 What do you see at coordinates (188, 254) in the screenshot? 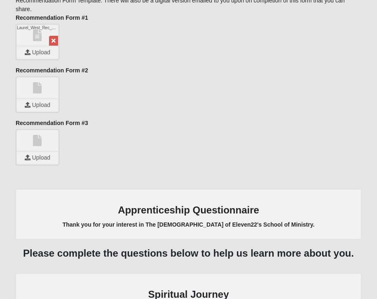
I see `h3: Please complete the questions below to help us learn more about you.` at bounding box center [188, 254].